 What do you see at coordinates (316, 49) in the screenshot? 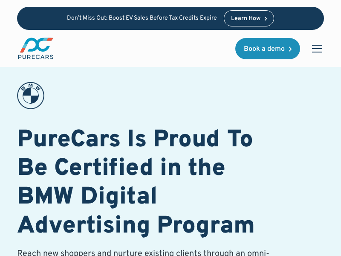
I see `div: menu` at bounding box center [316, 49].